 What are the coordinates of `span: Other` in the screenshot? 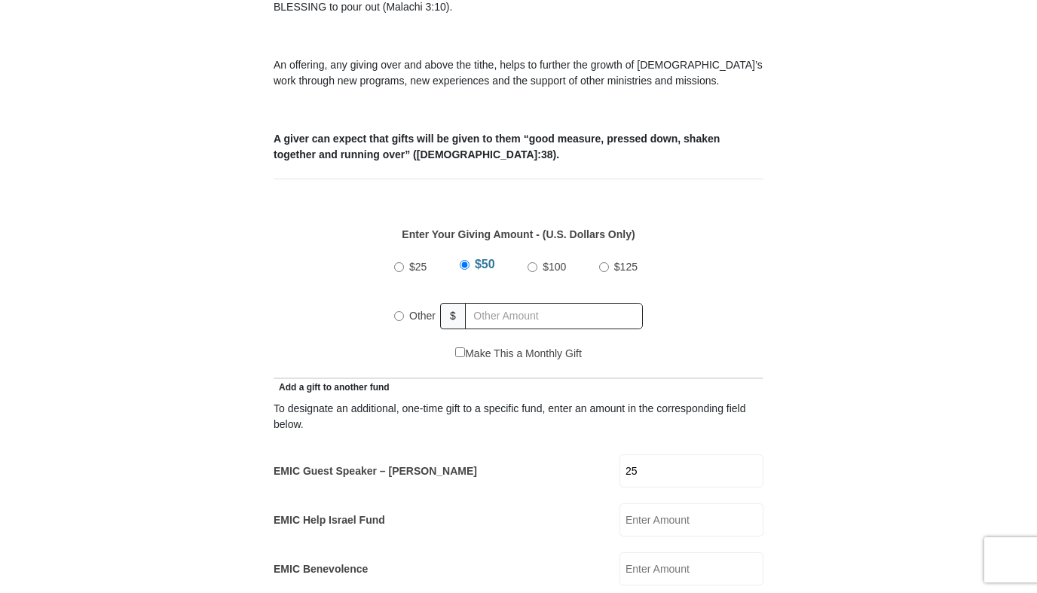 It's located at (422, 316).